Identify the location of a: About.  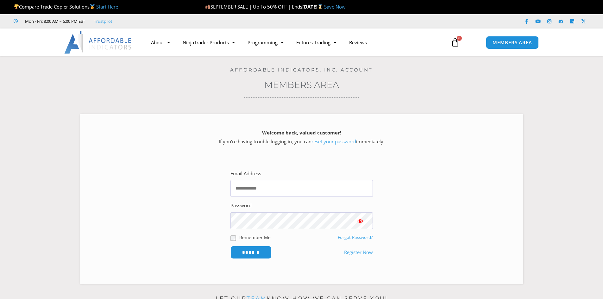
(160, 42).